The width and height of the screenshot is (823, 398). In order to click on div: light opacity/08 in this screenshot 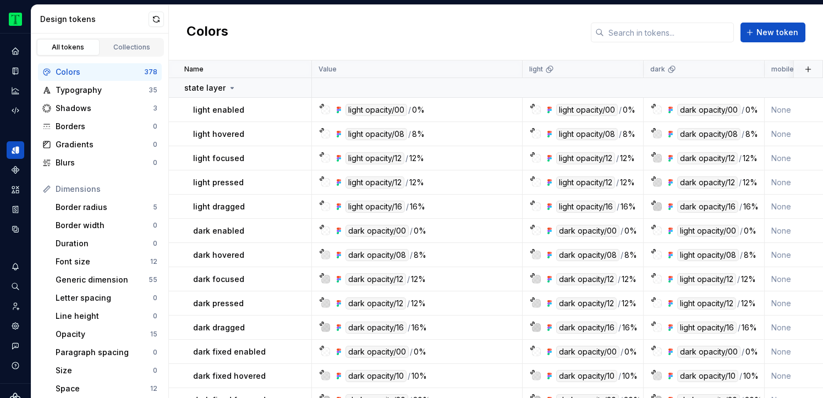, I will do `click(376, 134)`.